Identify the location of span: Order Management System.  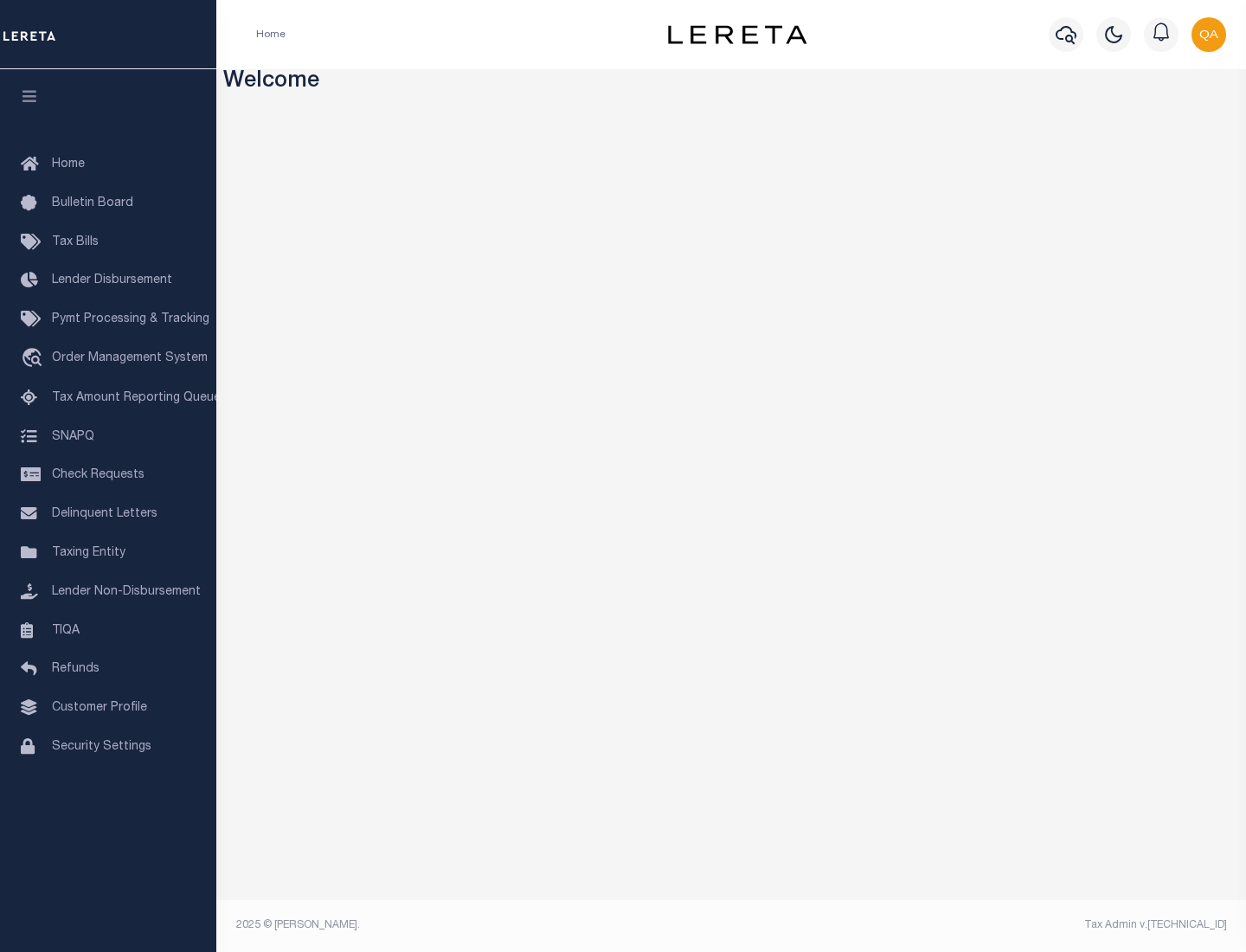
(130, 358).